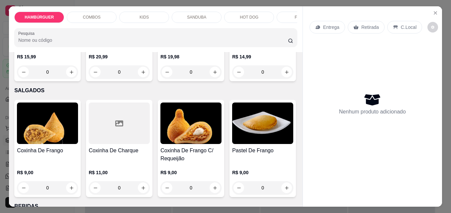  What do you see at coordinates (408, 27) in the screenshot?
I see `p: C.Local` at bounding box center [408, 27].